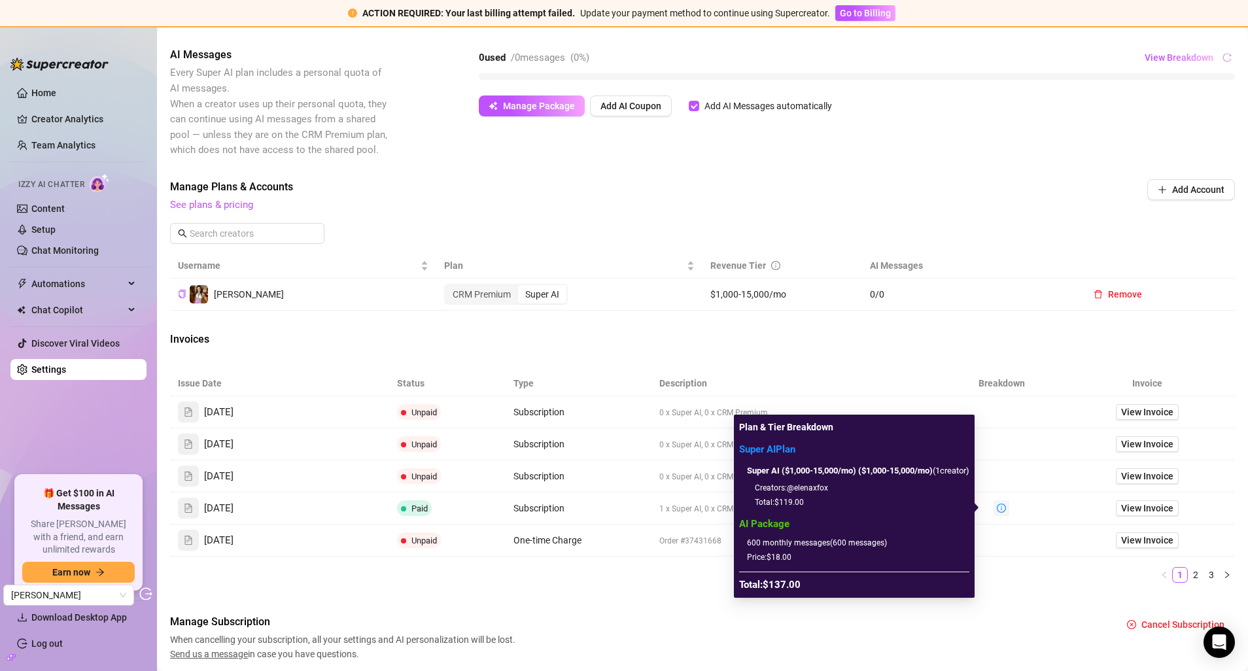 Image resolution: width=1248 pixels, height=671 pixels. Describe the element at coordinates (1165, 575) in the screenshot. I see `span: left` at that location.